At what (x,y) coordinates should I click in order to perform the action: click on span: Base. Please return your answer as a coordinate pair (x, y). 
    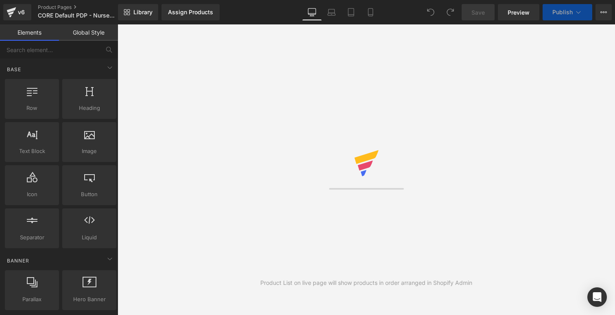
    Looking at the image, I should click on (14, 69).